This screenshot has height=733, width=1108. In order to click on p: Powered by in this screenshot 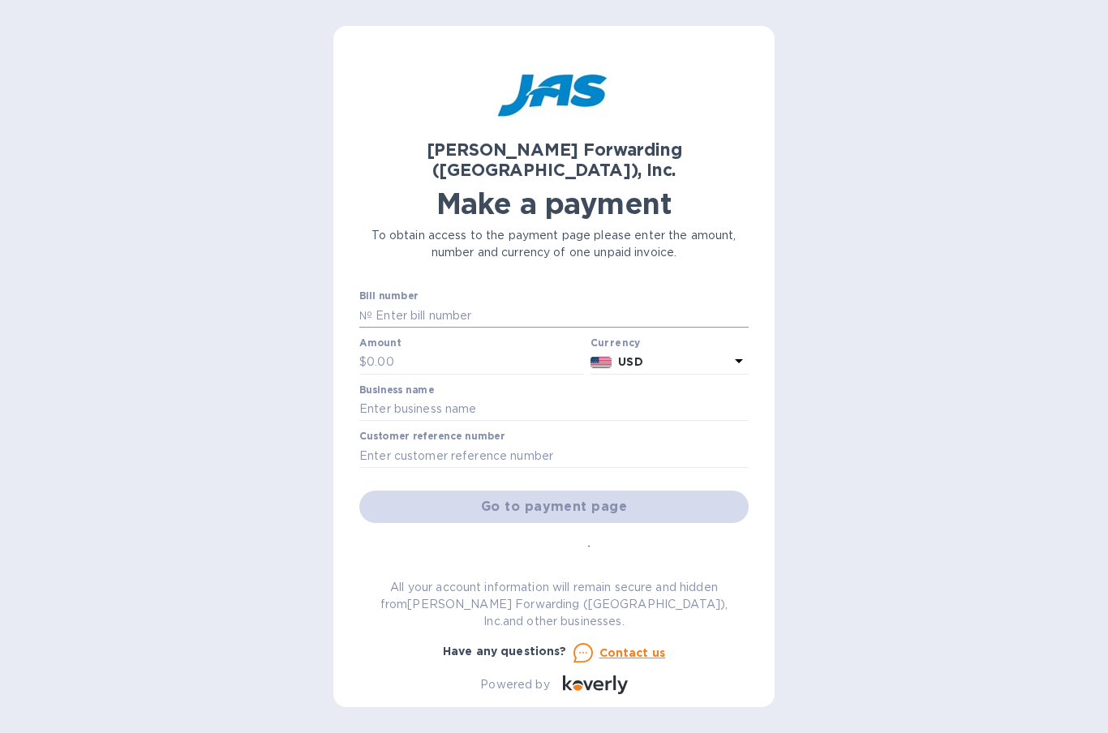, I will do `click(514, 684)`.